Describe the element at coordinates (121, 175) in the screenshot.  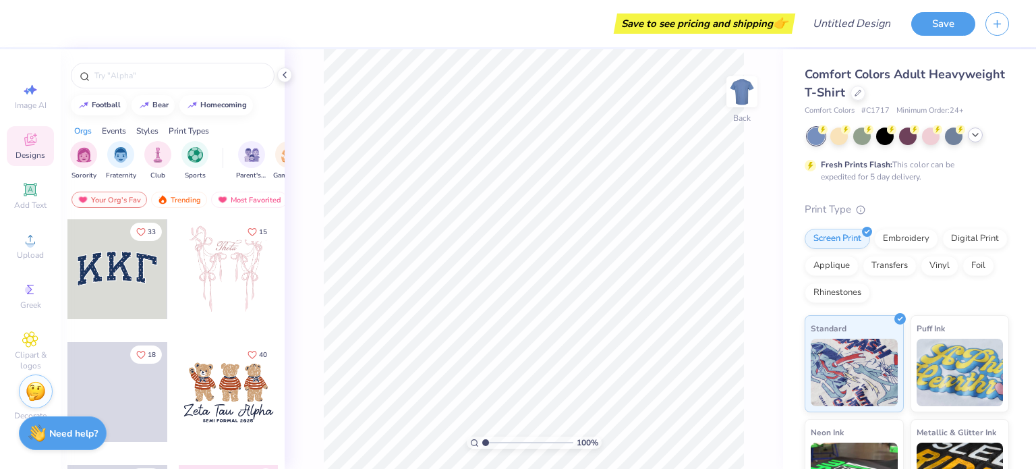
I see `span: Fraternity` at that location.